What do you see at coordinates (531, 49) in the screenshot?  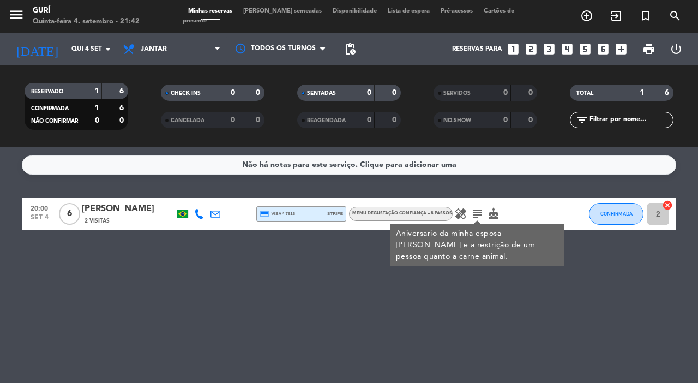 I see `i: looks_two` at bounding box center [531, 49].